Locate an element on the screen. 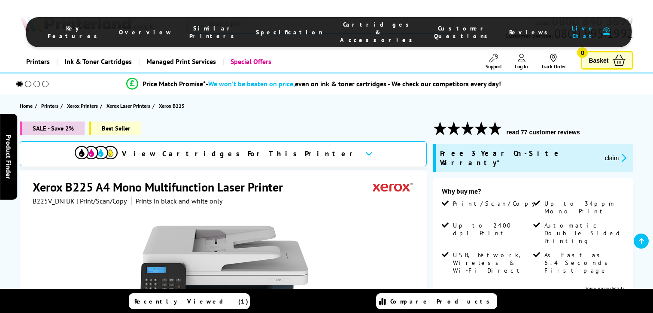 Image resolution: width=653 pixels, height=313 pixels. span: Home is located at coordinates (26, 106).